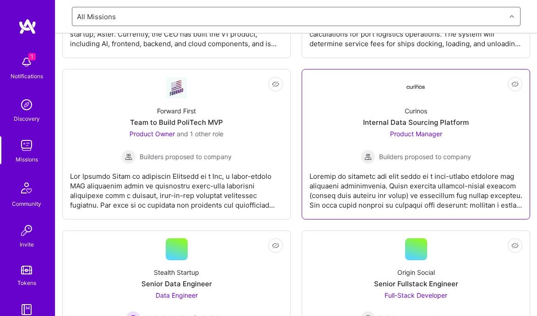  I want to click on img: logo, so click(27, 27).